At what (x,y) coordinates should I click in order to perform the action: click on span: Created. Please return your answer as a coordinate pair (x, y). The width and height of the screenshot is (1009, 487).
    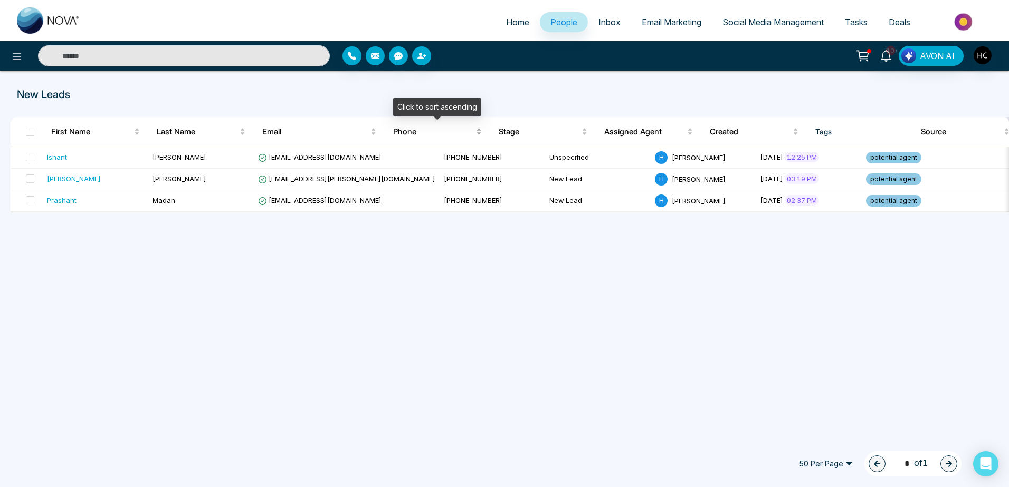
    Looking at the image, I should click on (750, 132).